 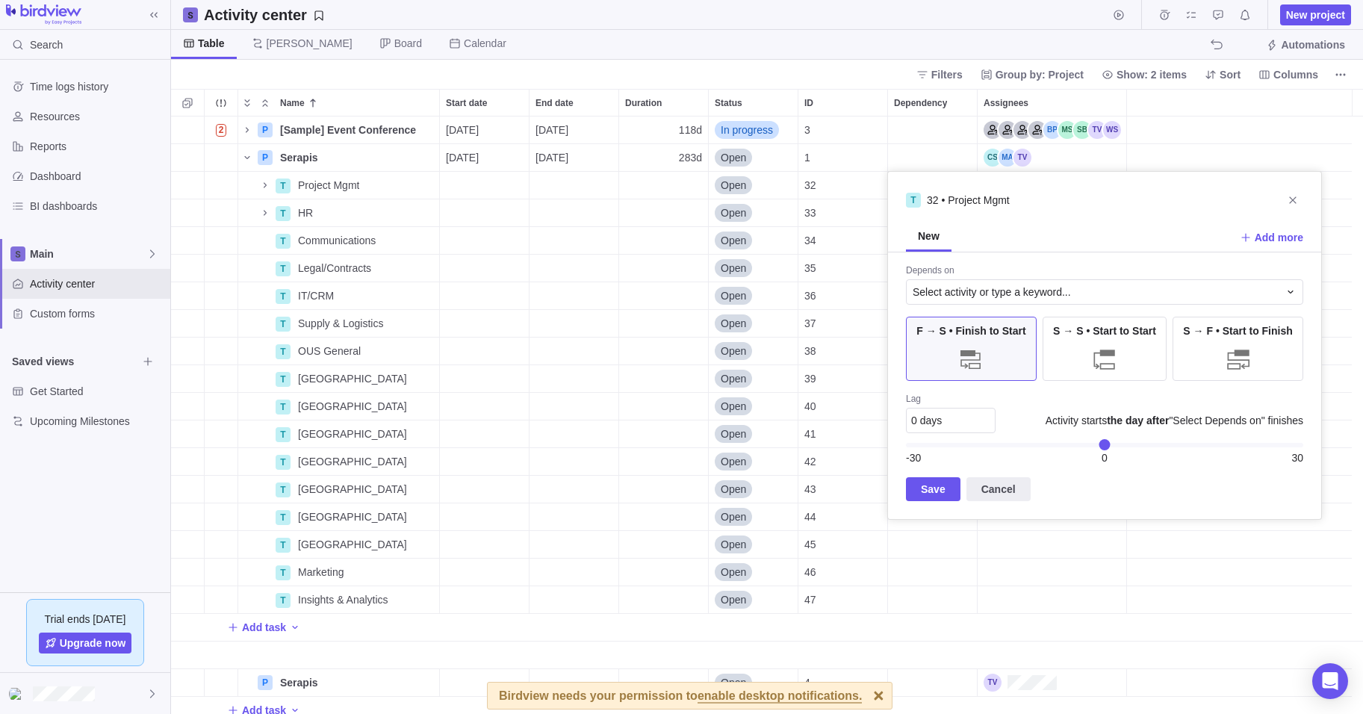 I want to click on span: New, so click(x=928, y=236).